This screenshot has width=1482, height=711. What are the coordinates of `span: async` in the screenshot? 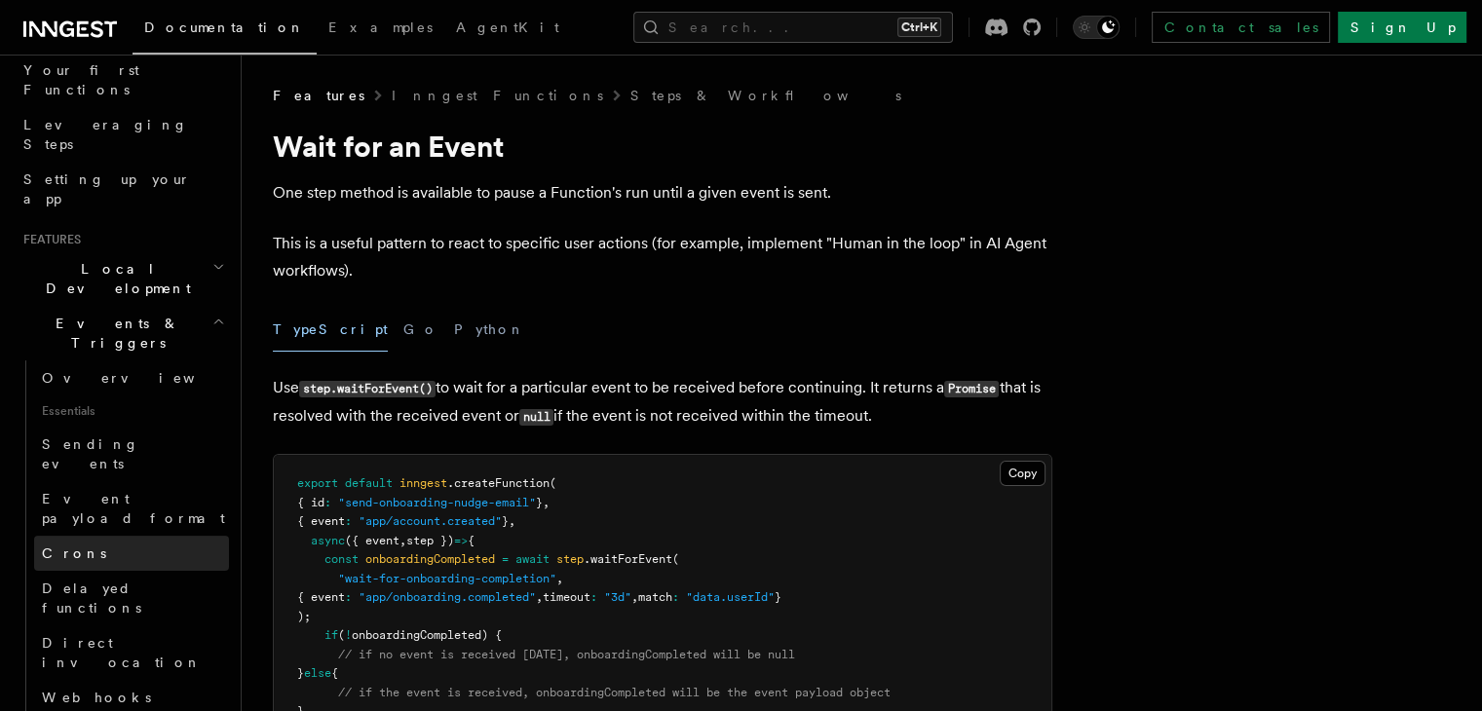 It's located at (327, 541).